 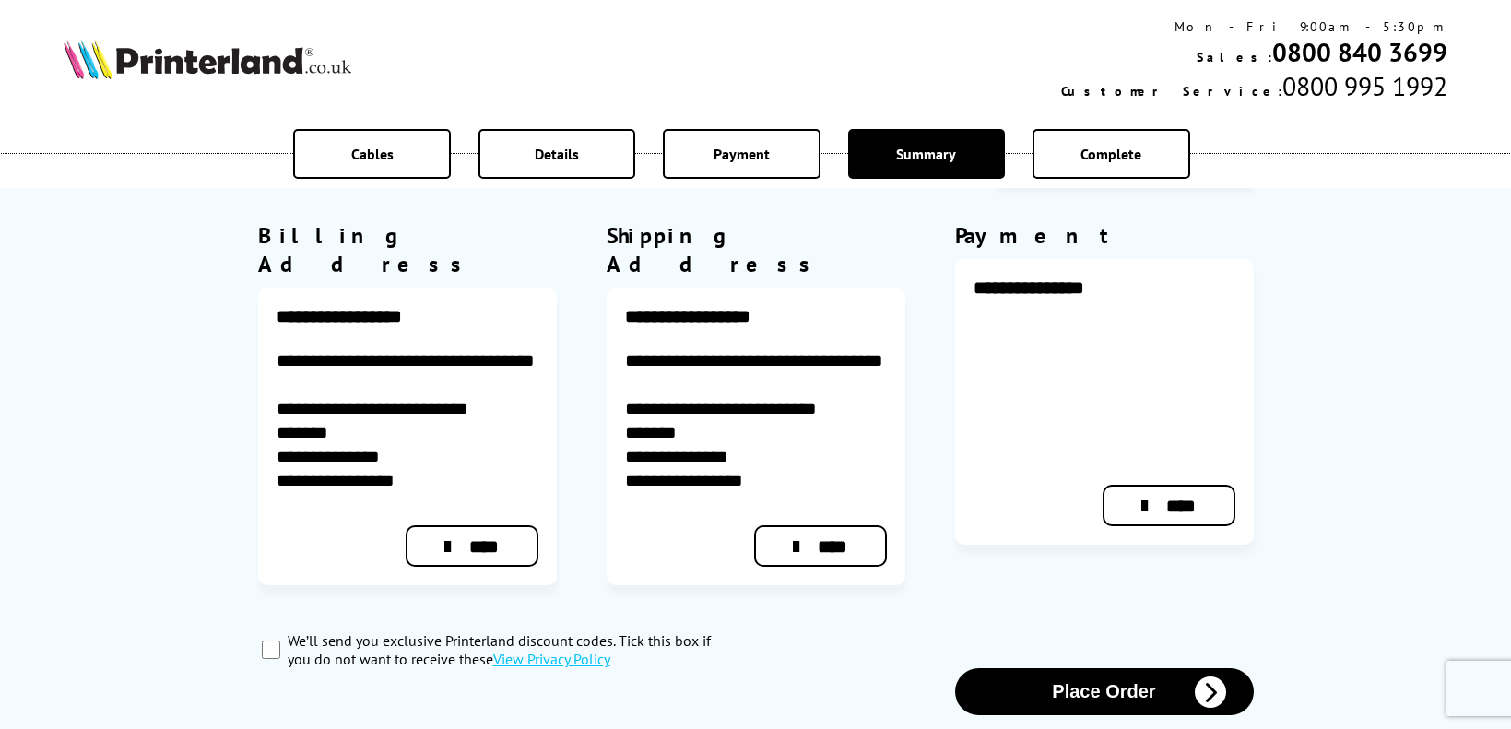 I want to click on div: Billing Address, so click(x=408, y=250).